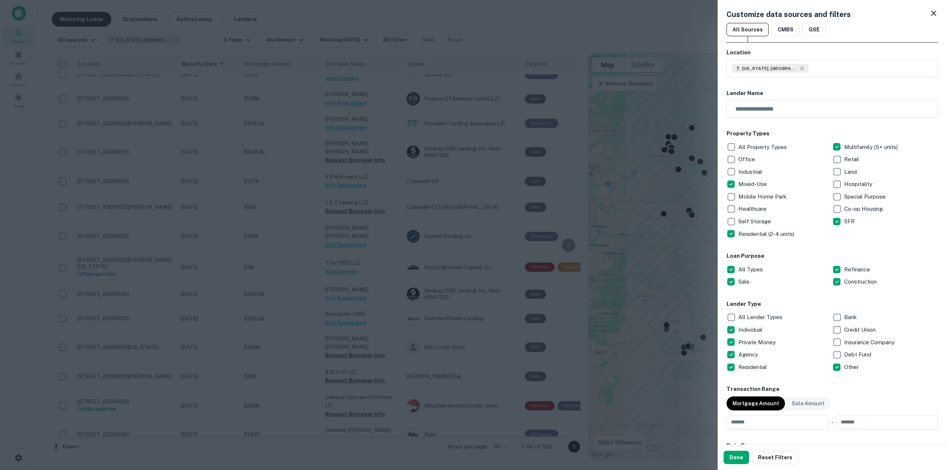 This screenshot has width=947, height=470. I want to click on p: Co-op Housing, so click(865, 209).